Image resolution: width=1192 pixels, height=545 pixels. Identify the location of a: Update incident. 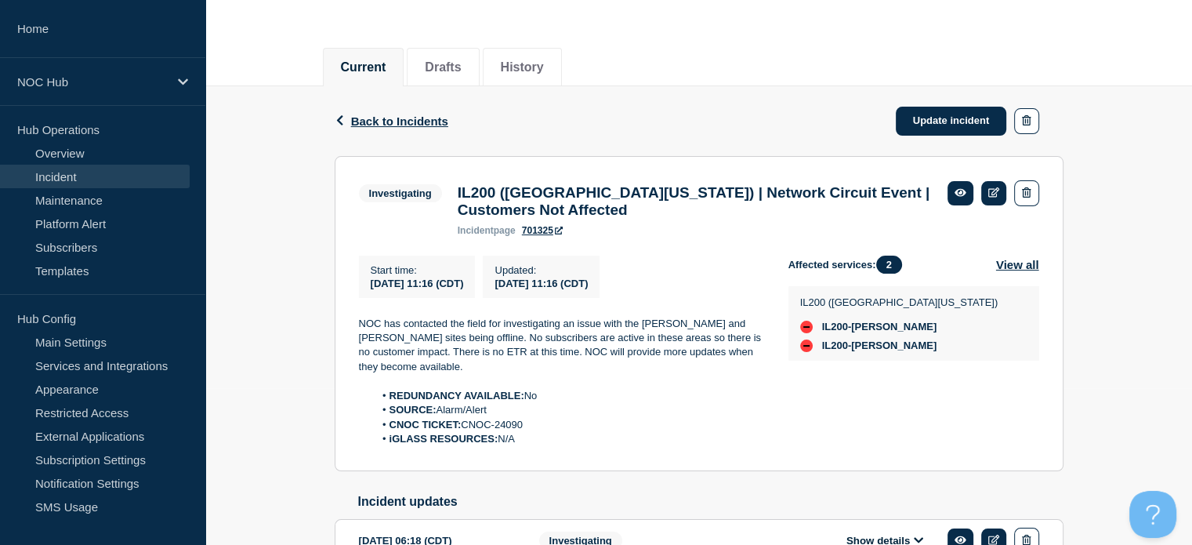
(951, 121).